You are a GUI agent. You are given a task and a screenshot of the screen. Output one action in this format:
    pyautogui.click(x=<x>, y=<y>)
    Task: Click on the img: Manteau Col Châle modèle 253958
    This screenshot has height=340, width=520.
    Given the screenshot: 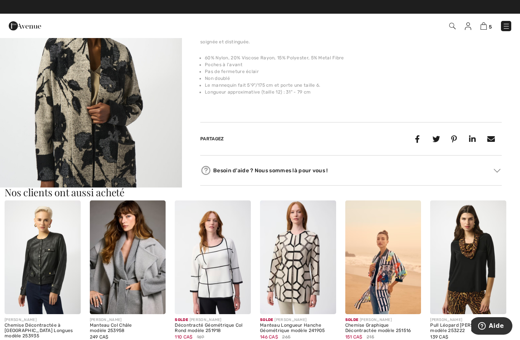 What is the action you would take?
    pyautogui.click(x=128, y=257)
    